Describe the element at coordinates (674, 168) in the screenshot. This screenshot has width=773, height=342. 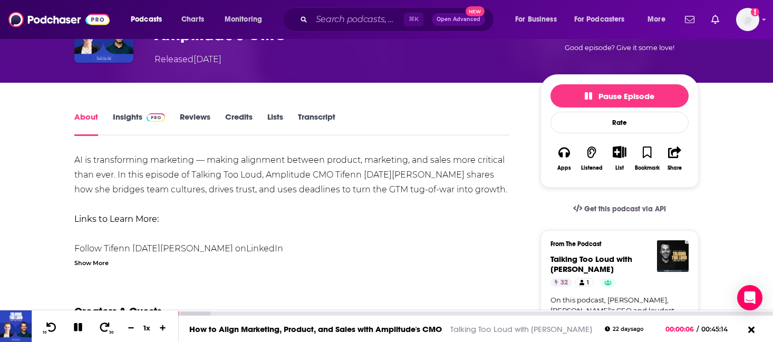
I see `div: Share` at that location.